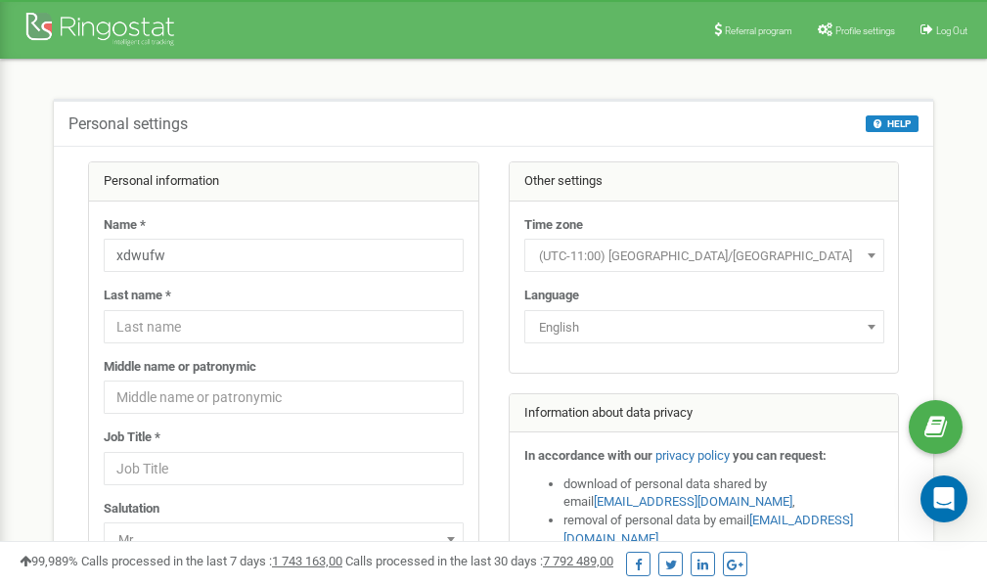 This screenshot has width=987, height=586. Describe the element at coordinates (137, 295) in the screenshot. I see `label: Last name *` at that location.